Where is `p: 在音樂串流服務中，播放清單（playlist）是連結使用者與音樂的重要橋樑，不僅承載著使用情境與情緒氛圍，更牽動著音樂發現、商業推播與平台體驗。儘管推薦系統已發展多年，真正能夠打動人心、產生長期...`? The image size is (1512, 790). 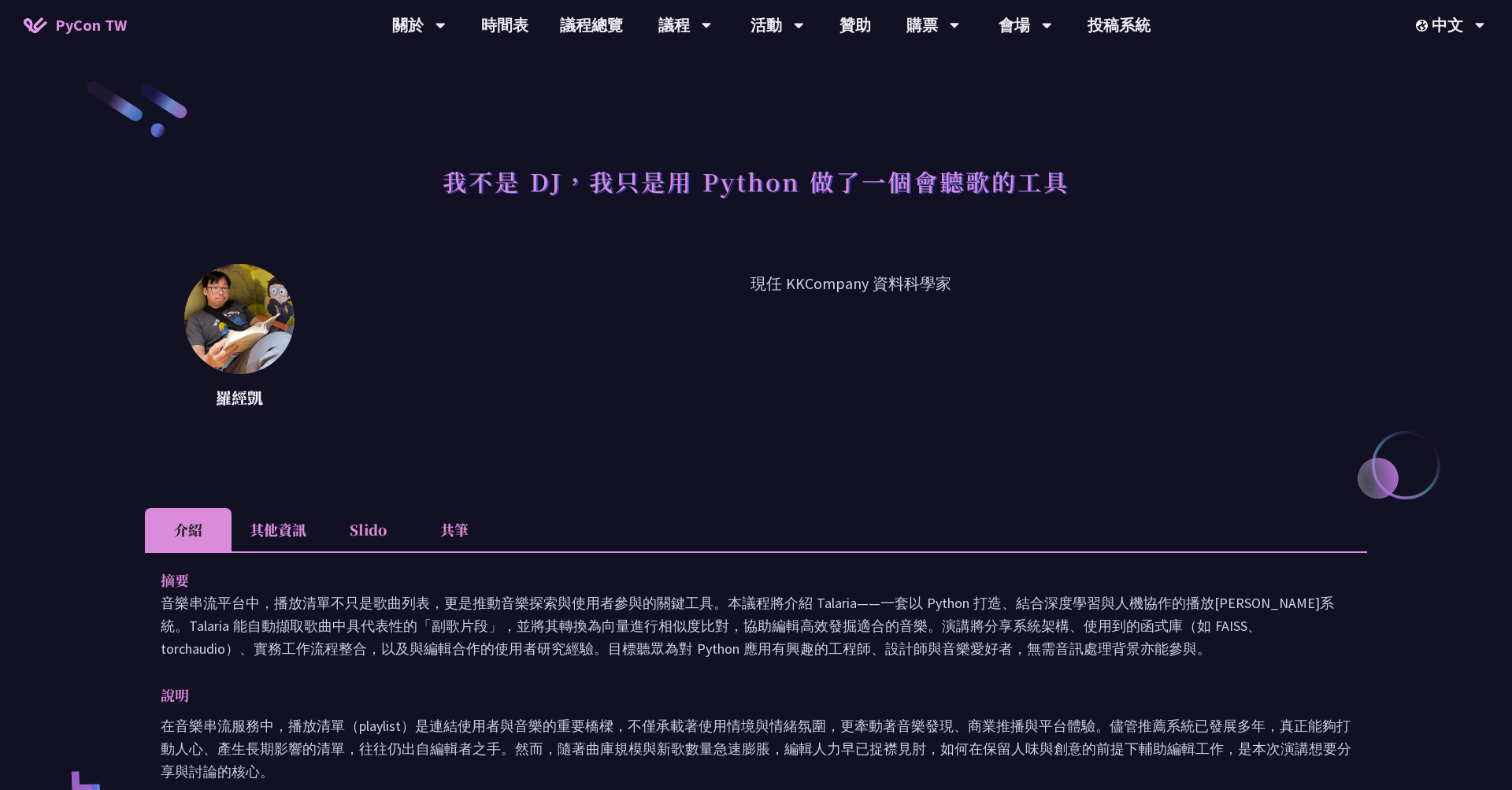 p: 在音樂串流服務中，播放清單（playlist）是連結使用者與音樂的重要橋樑，不僅承載著使用情境與情緒氛圍，更牽動著音樂發現、商業推播與平台體驗。儘管推薦系統已發展多年，真正能夠打動人心、產生長期... is located at coordinates (756, 748).